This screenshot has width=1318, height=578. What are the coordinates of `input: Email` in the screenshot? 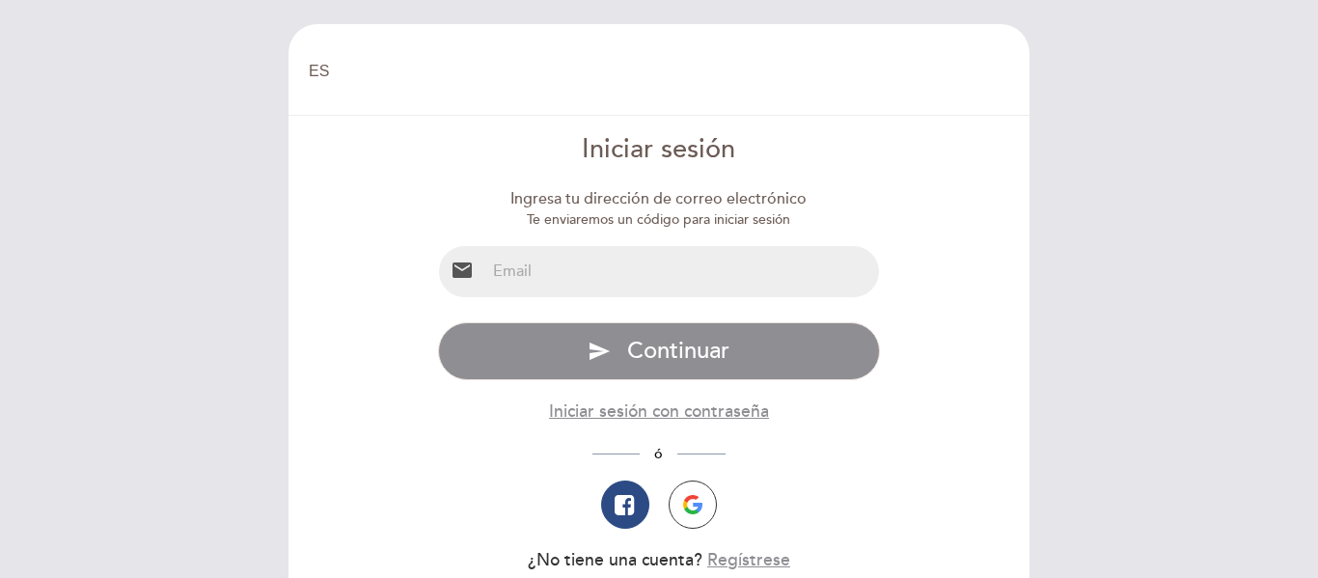 It's located at (682, 271).